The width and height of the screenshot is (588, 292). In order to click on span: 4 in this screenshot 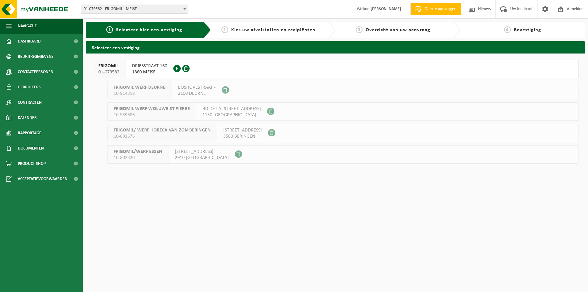, I will do `click(507, 30)`.